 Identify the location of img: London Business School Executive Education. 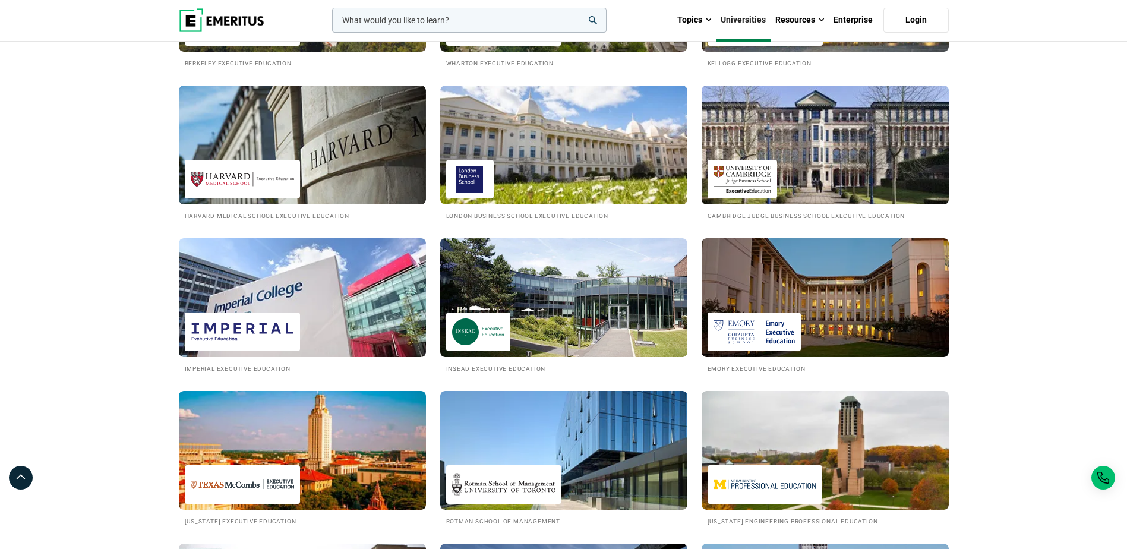
(470, 179).